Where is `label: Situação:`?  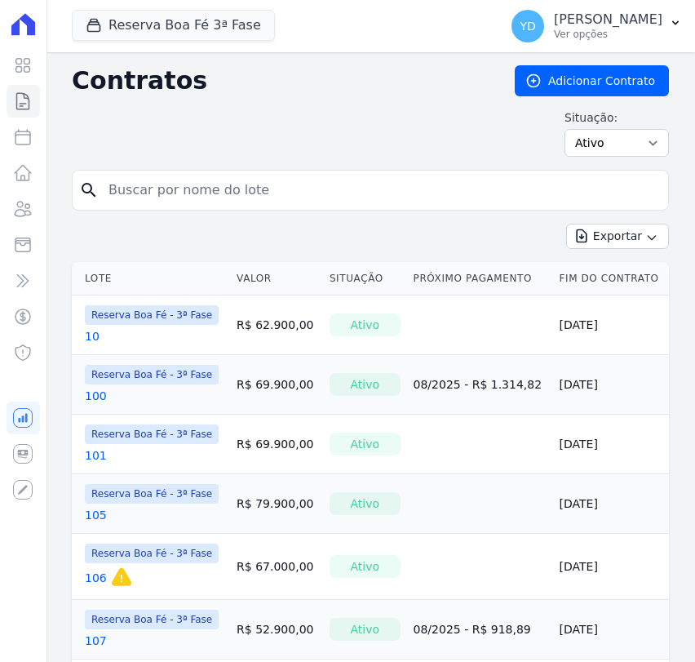 label: Situação: is located at coordinates (617, 117).